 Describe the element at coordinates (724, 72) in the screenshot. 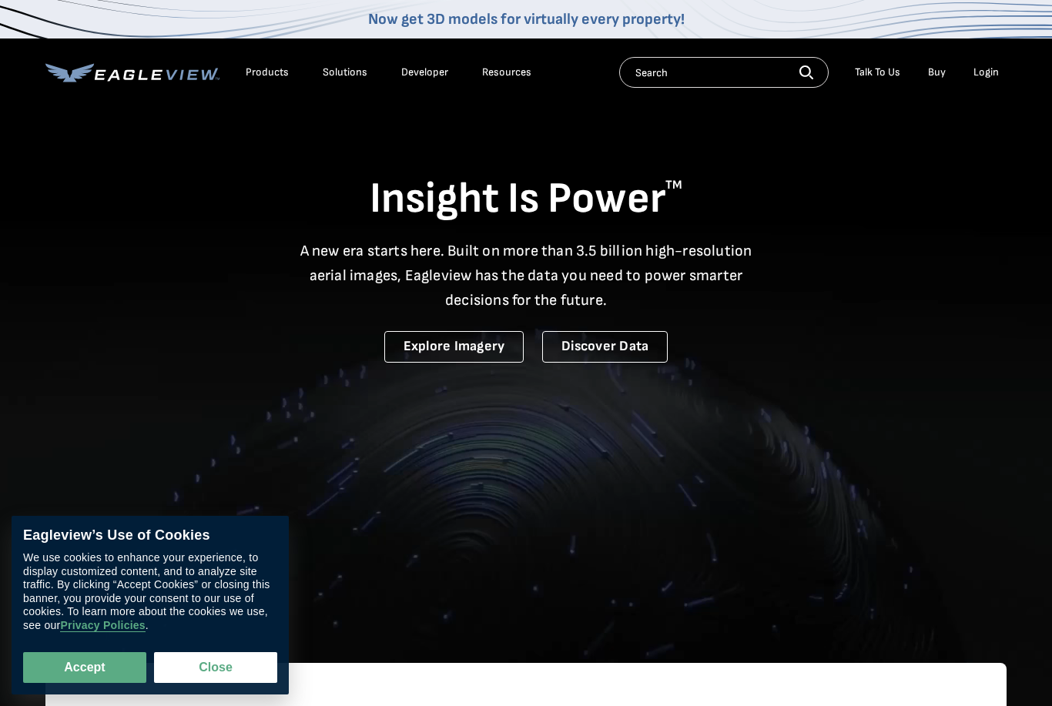

I see `input: Search` at that location.